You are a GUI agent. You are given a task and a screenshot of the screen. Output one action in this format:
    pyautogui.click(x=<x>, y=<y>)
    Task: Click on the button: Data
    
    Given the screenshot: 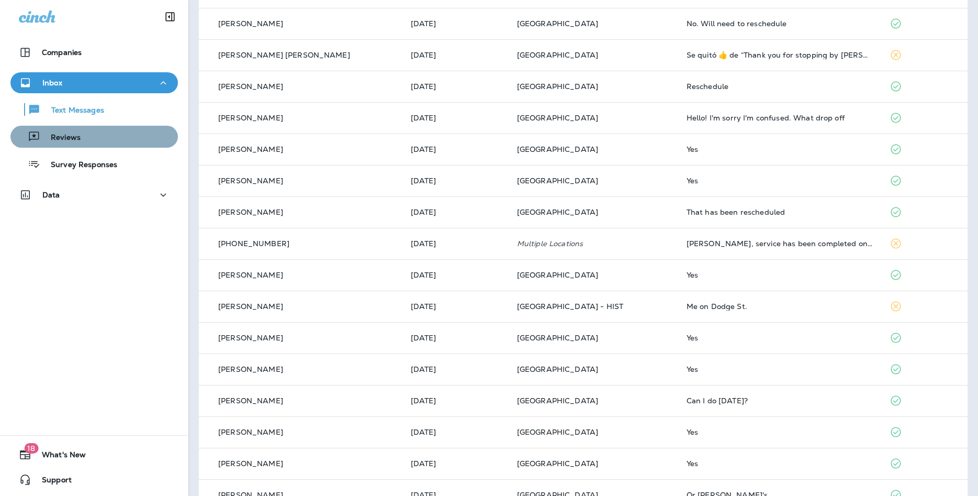 What is the action you would take?
    pyautogui.click(x=94, y=195)
    